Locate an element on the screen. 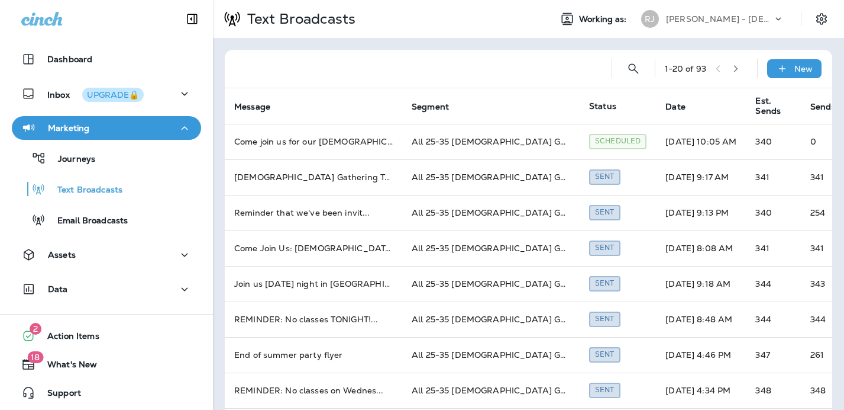 This screenshot has width=844, height=410. td: Reminder that we've been invit ... is located at coordinates (314, 212).